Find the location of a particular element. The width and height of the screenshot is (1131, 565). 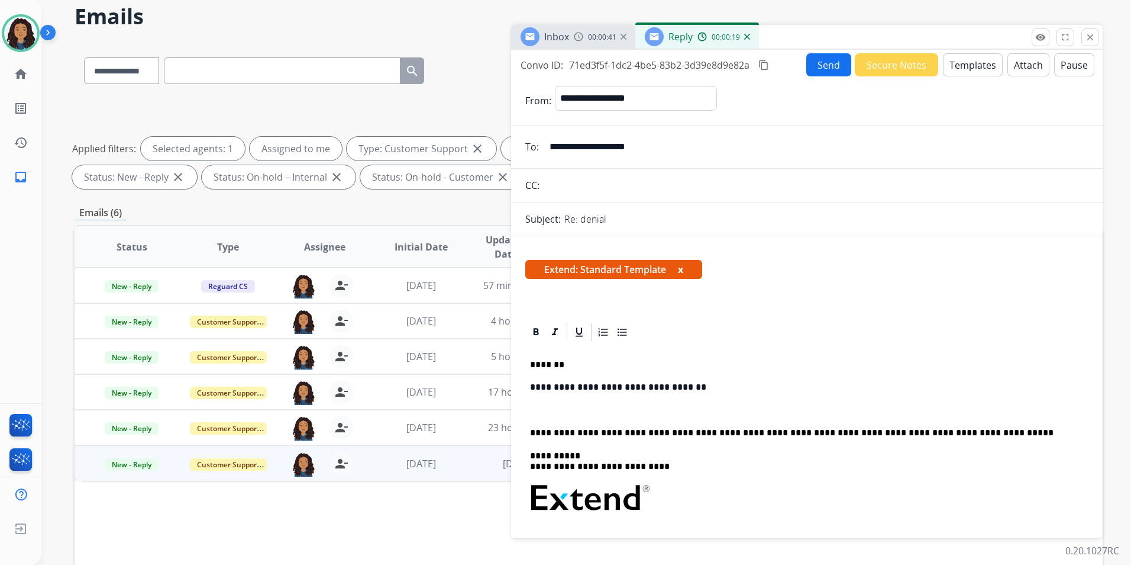

mat-icon: content_copy is located at coordinates (764, 65).